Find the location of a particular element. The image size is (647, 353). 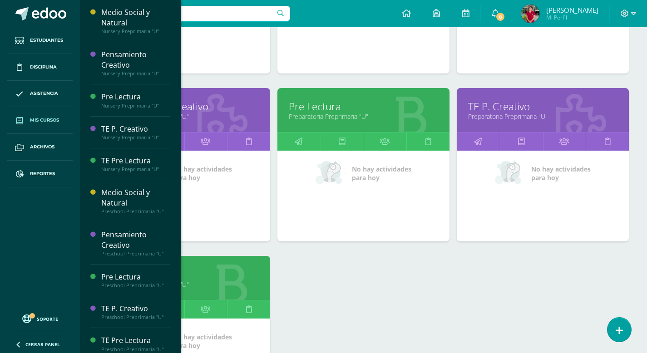

span: Cerrar panel is located at coordinates (43, 344).